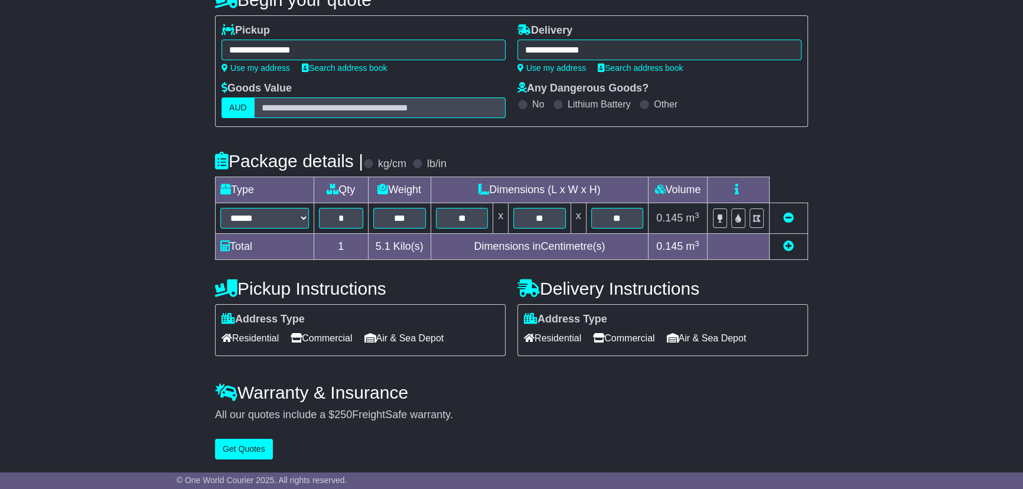 This screenshot has height=489, width=1023. What do you see at coordinates (512, 415) in the screenshot?
I see `div: All our quotes include a $ FreightSafe warranty.` at bounding box center [512, 415].